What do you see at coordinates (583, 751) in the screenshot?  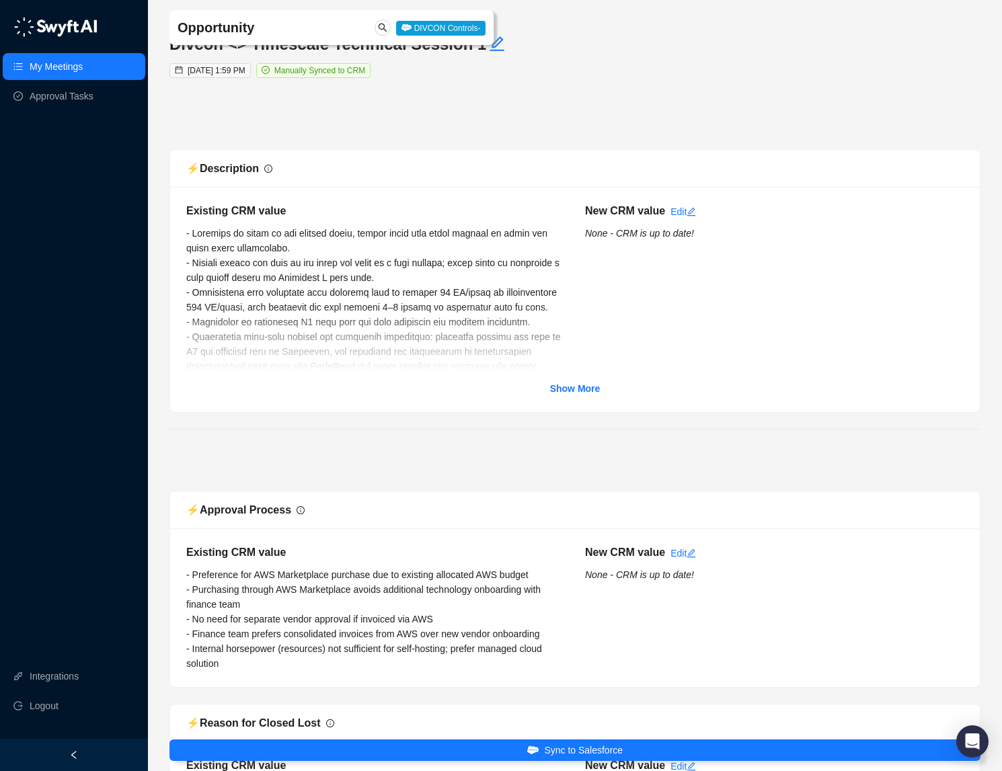 I see `span: Sync to Salesforce` at bounding box center [583, 751].